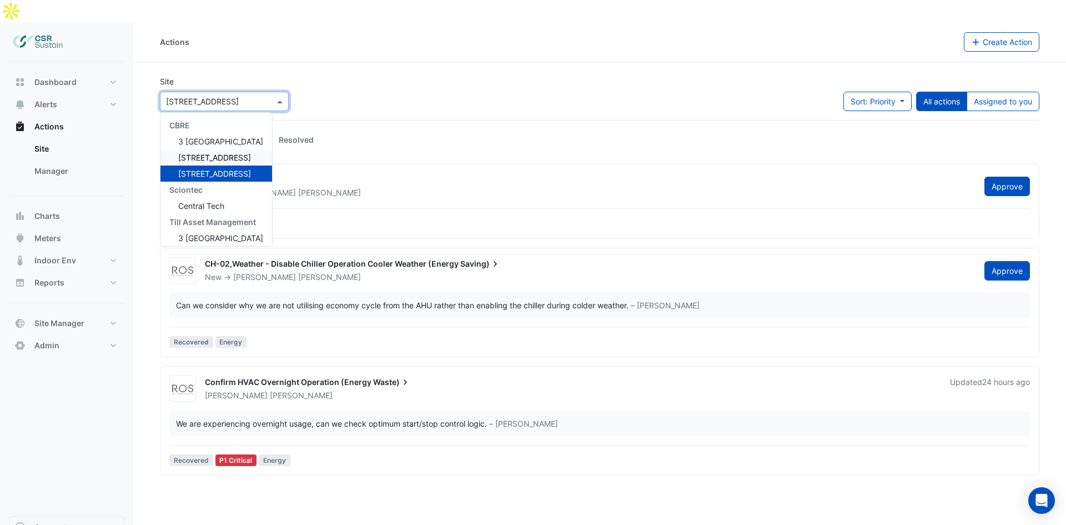 The height and width of the screenshot is (525, 1066). Describe the element at coordinates (402, 305) in the screenshot. I see `div: Can we consider why we are not utilising economy cycle from the AHU rather than enabling the chil...` at that location.